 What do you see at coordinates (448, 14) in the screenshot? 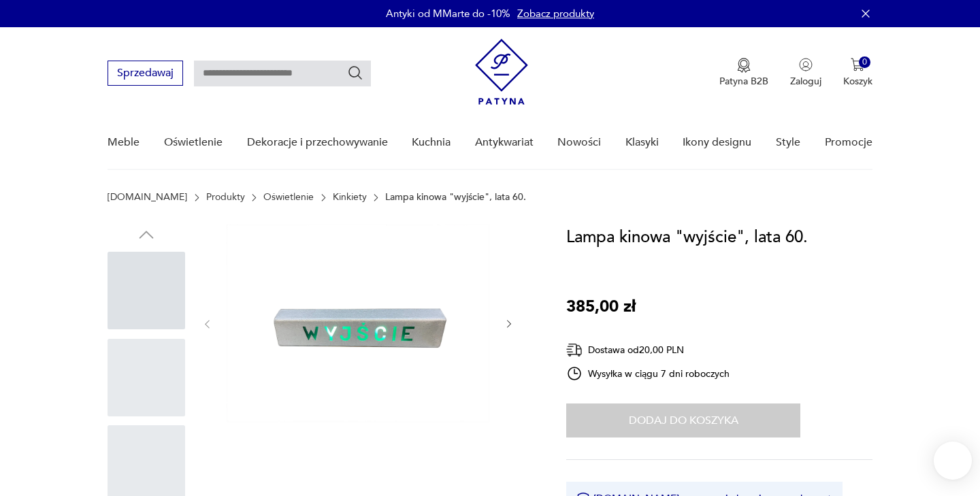
I see `p: Antyki od MMarte do -10%` at bounding box center [448, 14].